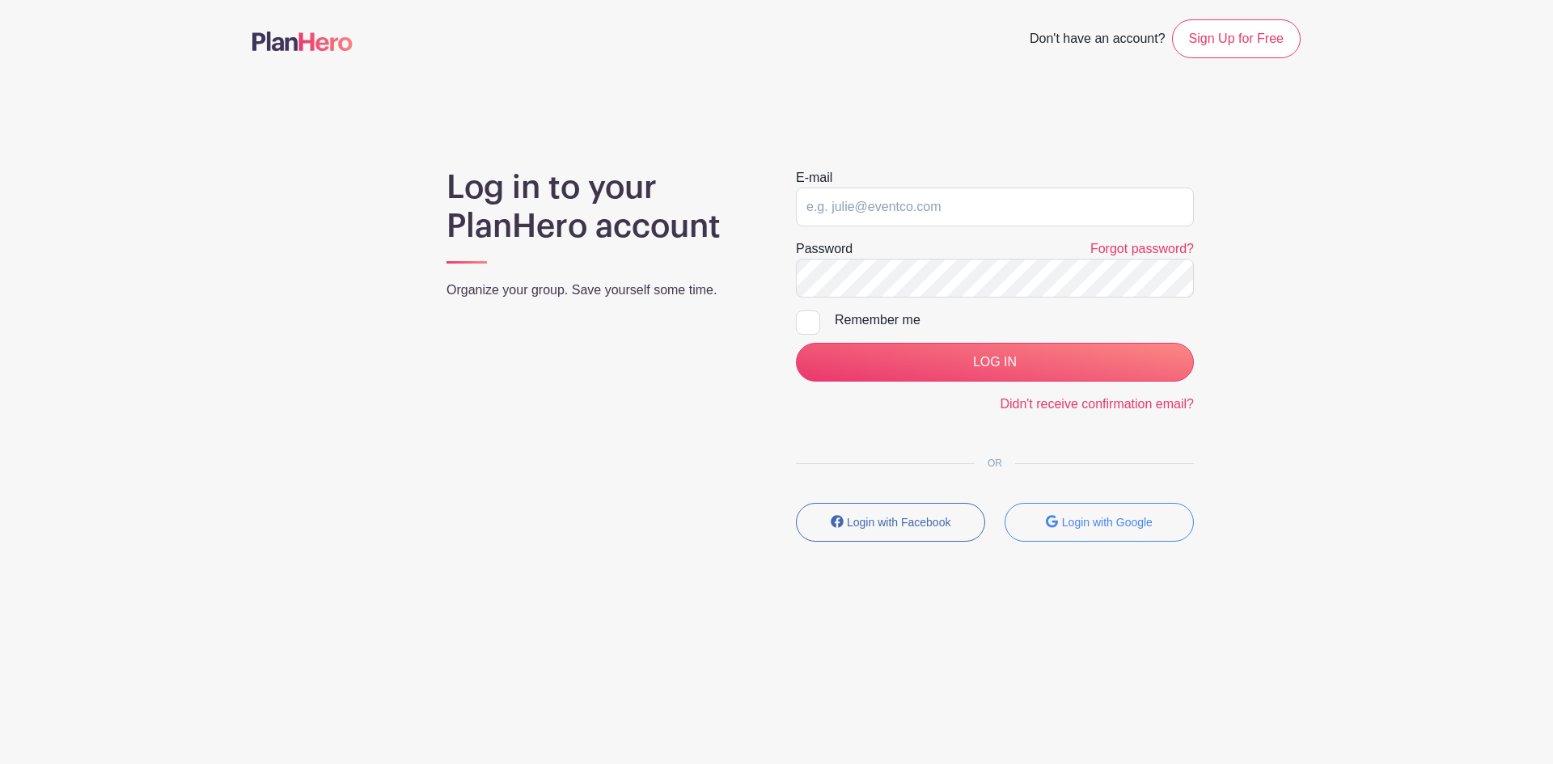 The image size is (1553, 764). What do you see at coordinates (1097, 404) in the screenshot?
I see `a: Didn't receive confirmation email?` at bounding box center [1097, 404].